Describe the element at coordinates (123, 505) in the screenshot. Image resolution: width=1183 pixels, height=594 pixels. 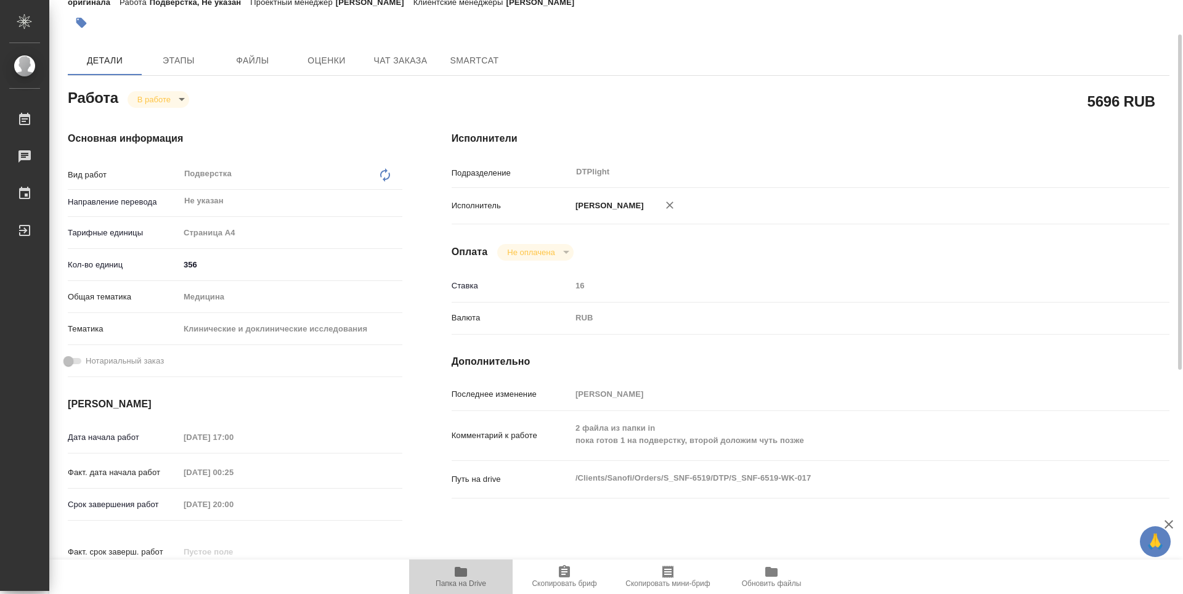
I see `p: Срок завершения работ` at that location.